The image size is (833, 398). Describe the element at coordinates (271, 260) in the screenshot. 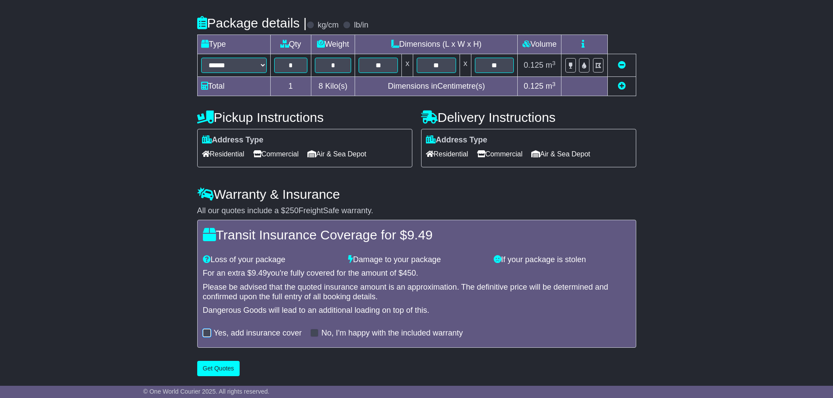

I see `div: Loss of your package` at that location.